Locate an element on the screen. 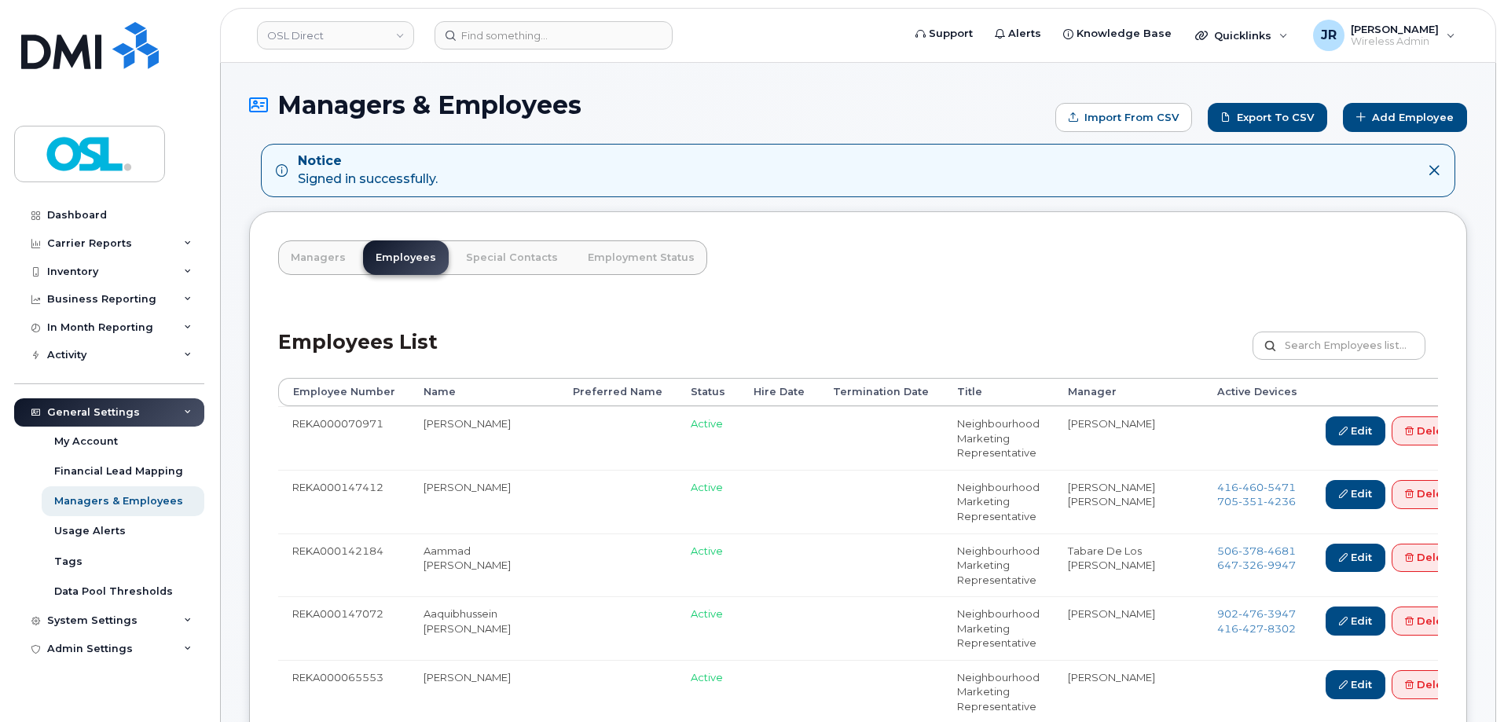  span: 647 is located at coordinates (1256, 565).